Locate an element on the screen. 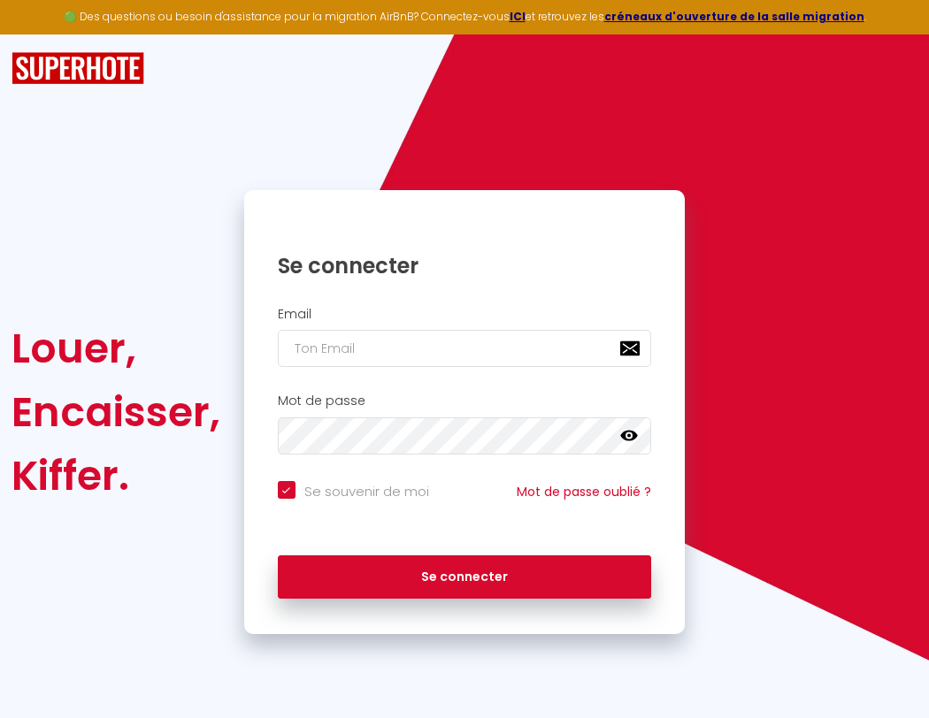 The image size is (929, 718). h2: Mot de passe is located at coordinates (464, 401).